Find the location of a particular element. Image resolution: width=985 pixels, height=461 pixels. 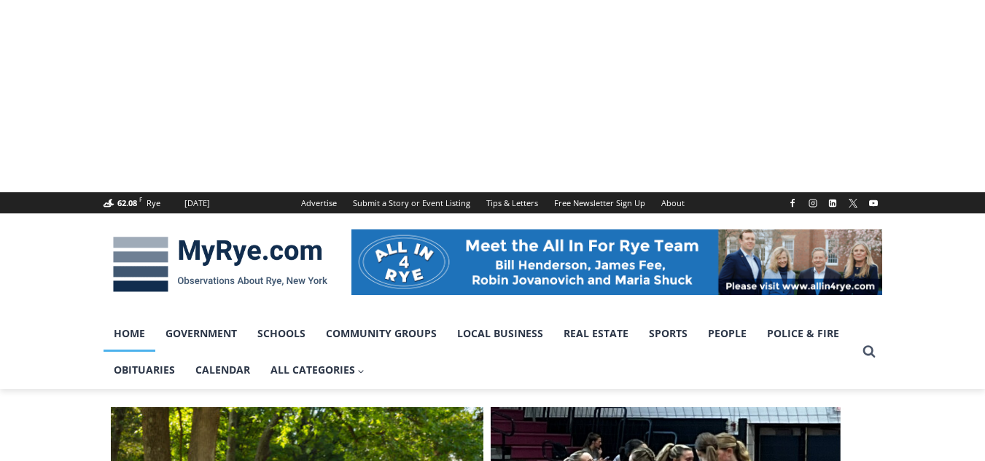

span: All Categories is located at coordinates (318, 370).